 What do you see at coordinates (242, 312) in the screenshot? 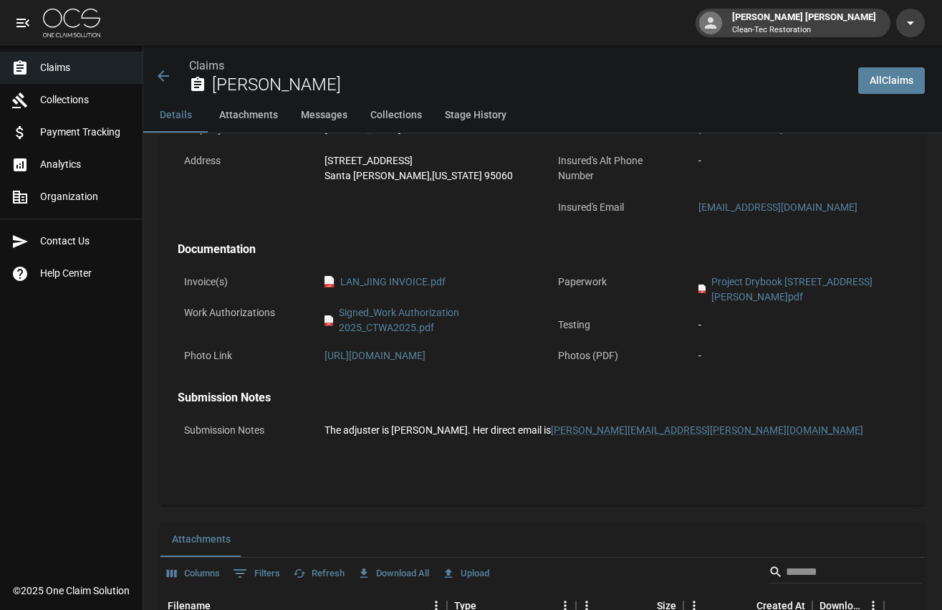
I see `p: Work Authorizations` at bounding box center [242, 312].